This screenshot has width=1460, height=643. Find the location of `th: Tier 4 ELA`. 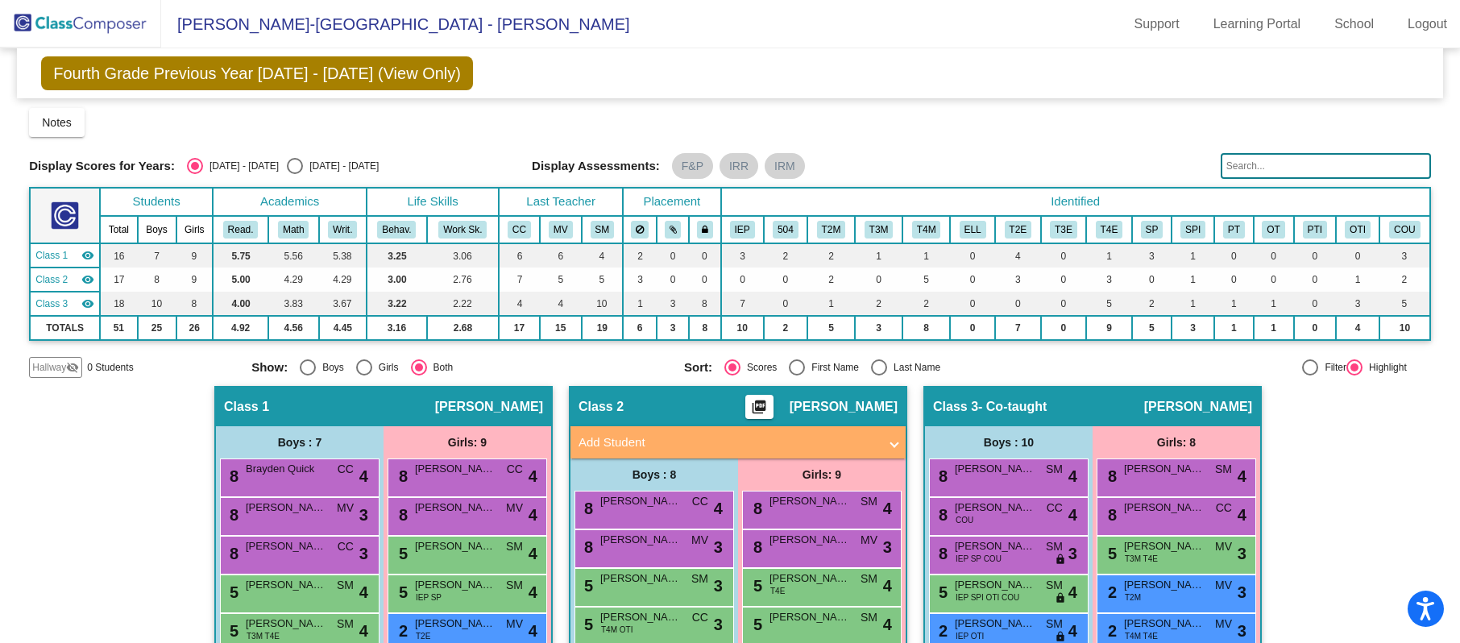

th: Tier 4 ELA is located at coordinates (1108, 230).